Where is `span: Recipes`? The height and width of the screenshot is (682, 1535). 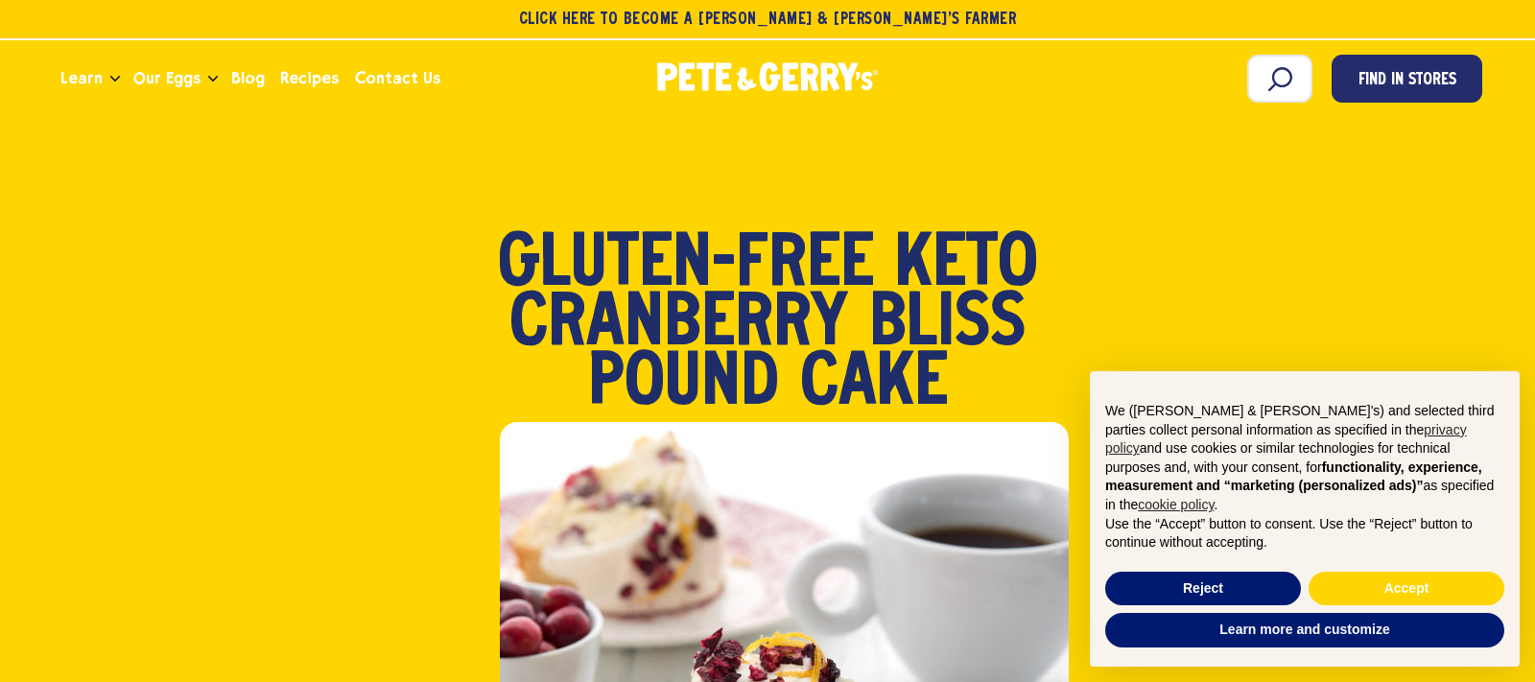 span: Recipes is located at coordinates (309, 78).